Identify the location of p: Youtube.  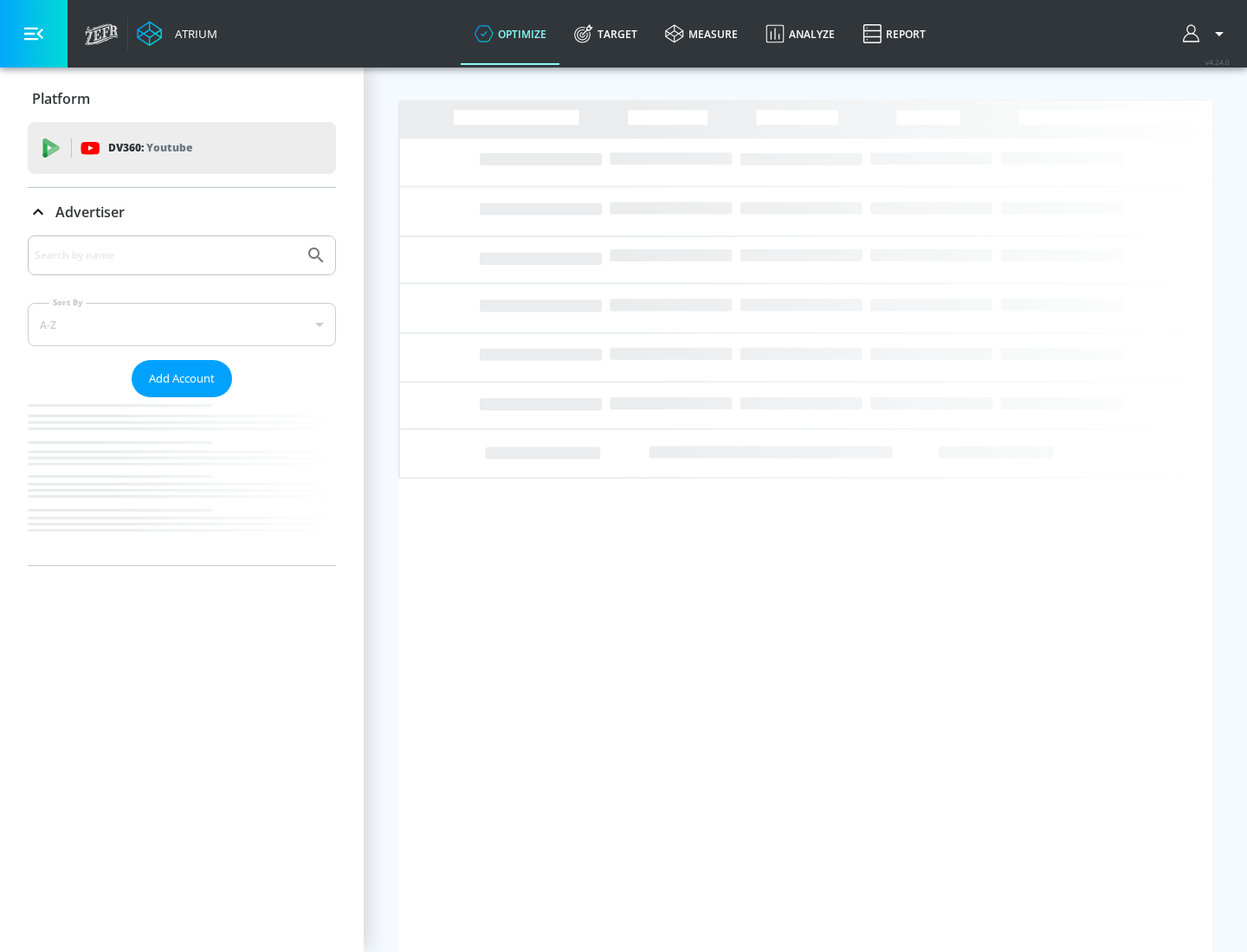
(169, 147).